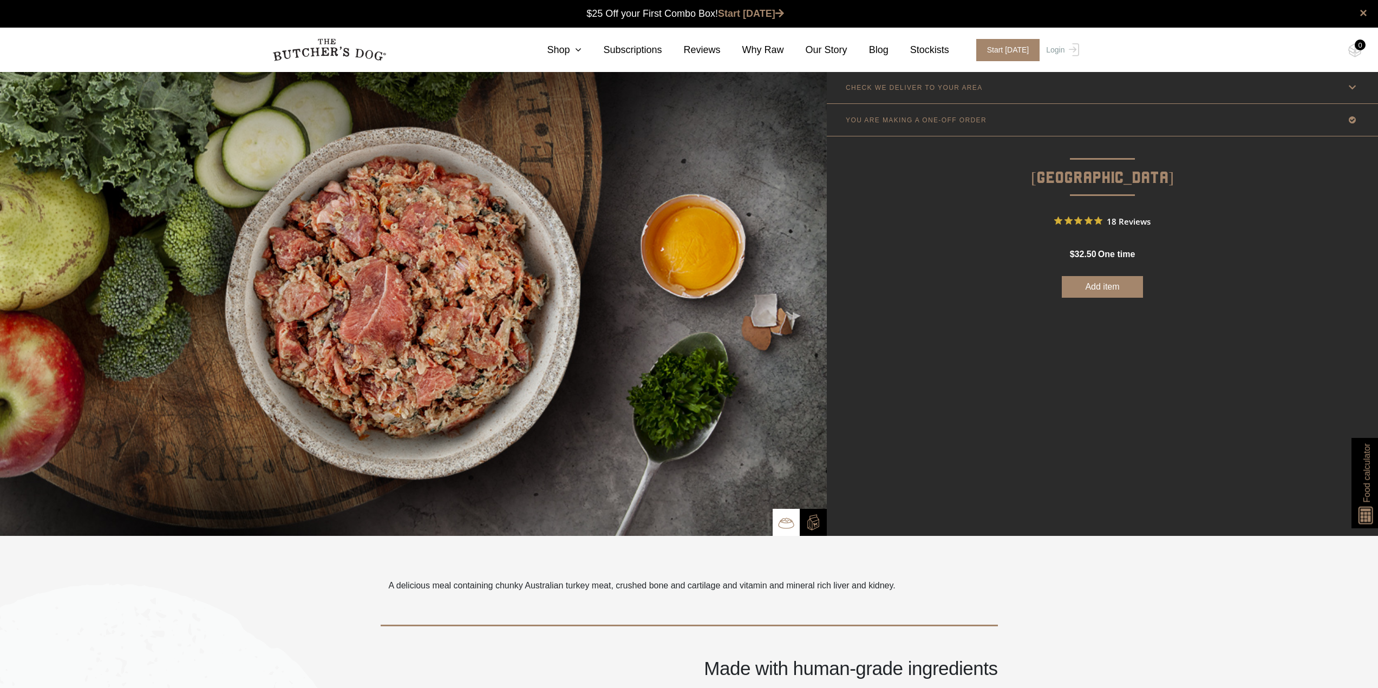 The image size is (1378, 688). I want to click on a: CHECK WE DELIVER TO YOUR AREA, so click(1103, 87).